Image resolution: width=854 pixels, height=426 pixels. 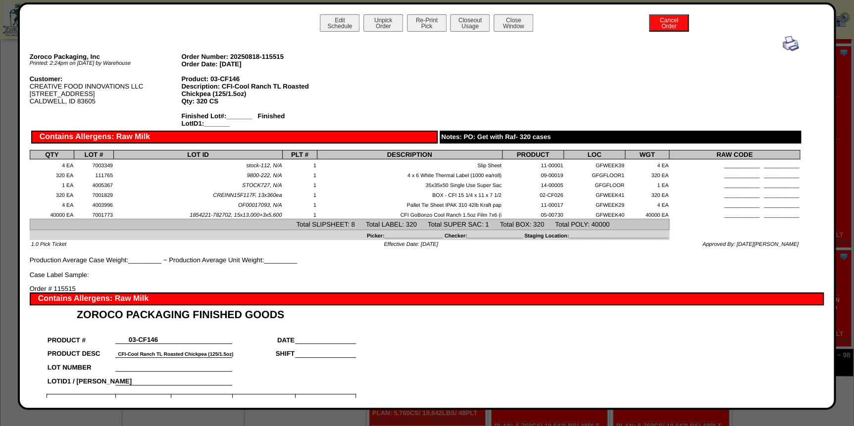 I want to click on font: CFI-Cool Ranch TL Roasted Chickpea (125/1.5oz), so click(x=175, y=354).